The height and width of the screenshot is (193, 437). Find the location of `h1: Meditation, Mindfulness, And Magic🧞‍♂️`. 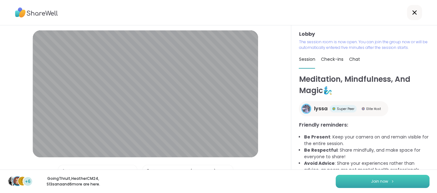

h1: Meditation, Mindfulness, And Magic🧞‍♂️ is located at coordinates (364, 85).